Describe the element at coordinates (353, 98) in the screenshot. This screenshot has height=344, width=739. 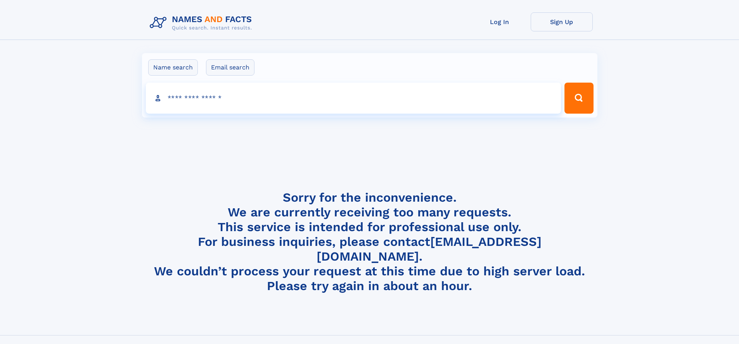
I see `input: search input` at that location.